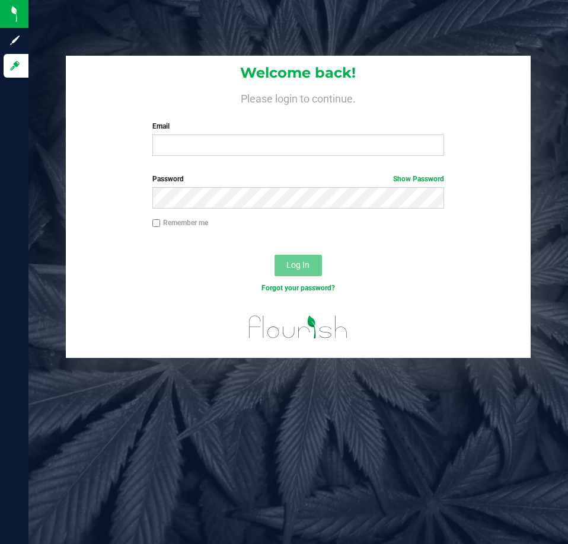  What do you see at coordinates (298, 288) in the screenshot?
I see `a: Forgot your password?` at bounding box center [298, 288].